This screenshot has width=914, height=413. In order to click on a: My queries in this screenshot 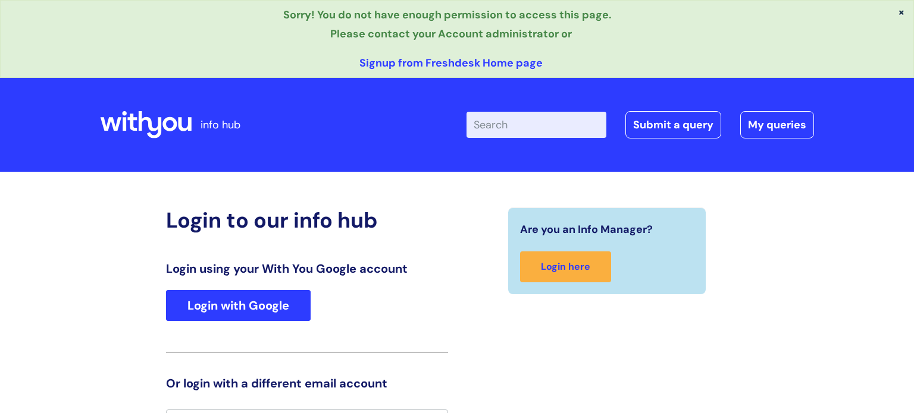, I will do `click(777, 125)`.